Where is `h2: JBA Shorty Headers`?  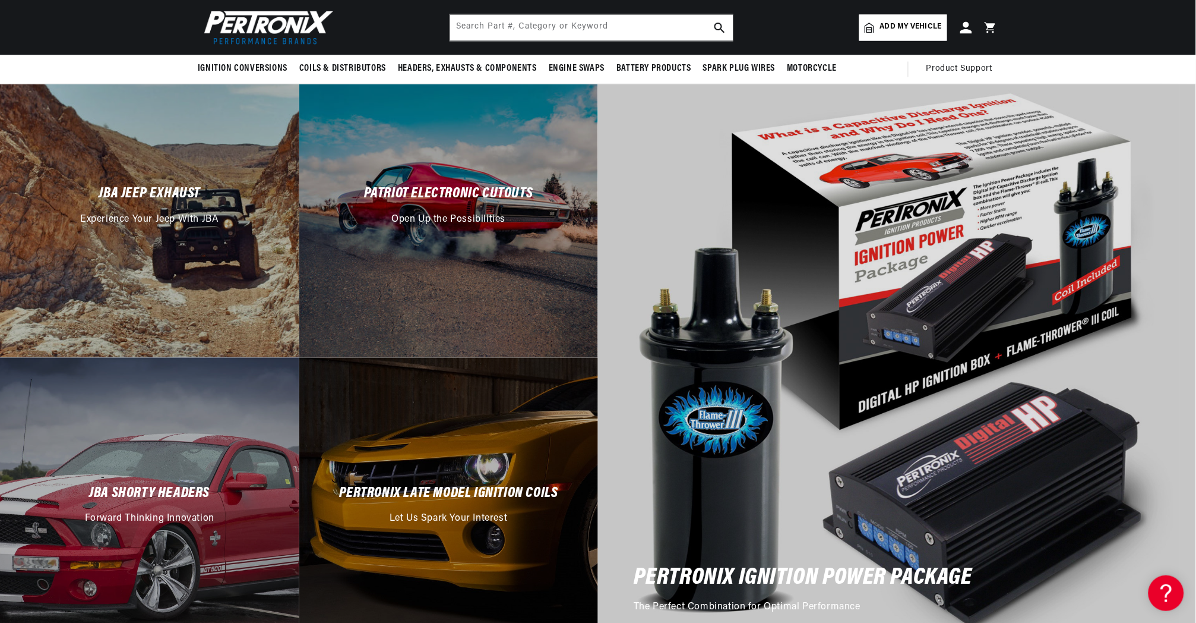 h2: JBA Shorty Headers is located at coordinates (149, 494).